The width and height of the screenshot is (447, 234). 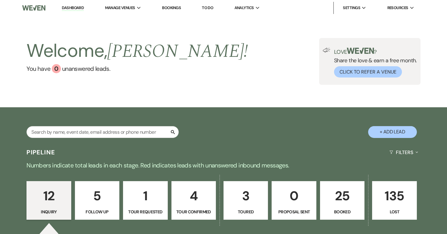 I want to click on p: Follow Up, so click(x=97, y=212).